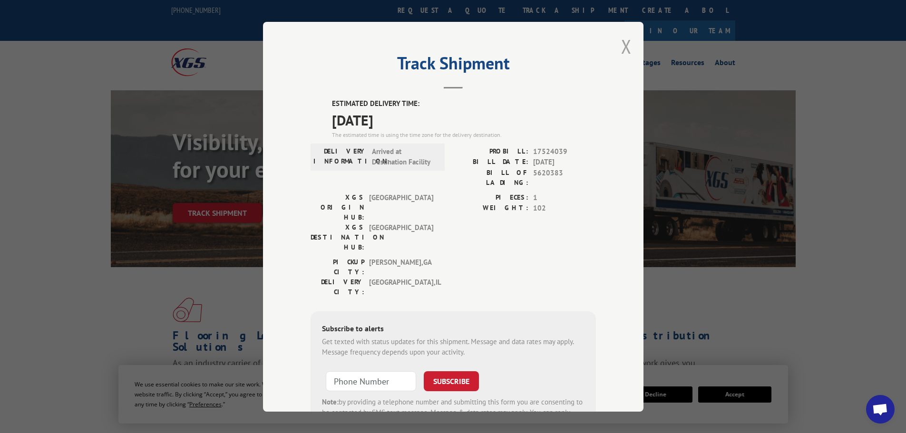 The image size is (906, 433). What do you see at coordinates (453, 413) in the screenshot?
I see `div: by providing a telephone number and submitting this form you are consenting to be contacted by SM...` at bounding box center [453, 413].